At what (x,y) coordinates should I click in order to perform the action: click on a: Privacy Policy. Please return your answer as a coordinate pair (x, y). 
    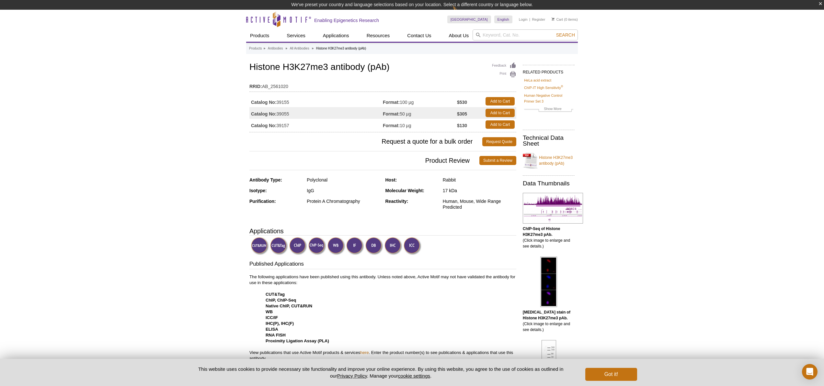
    Looking at the image, I should click on (352, 376).